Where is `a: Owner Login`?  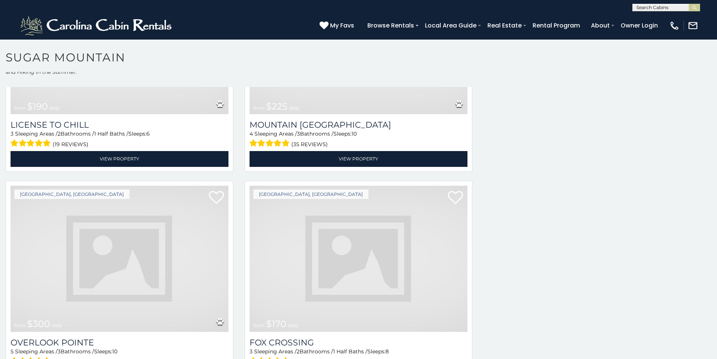 a: Owner Login is located at coordinates (639, 25).